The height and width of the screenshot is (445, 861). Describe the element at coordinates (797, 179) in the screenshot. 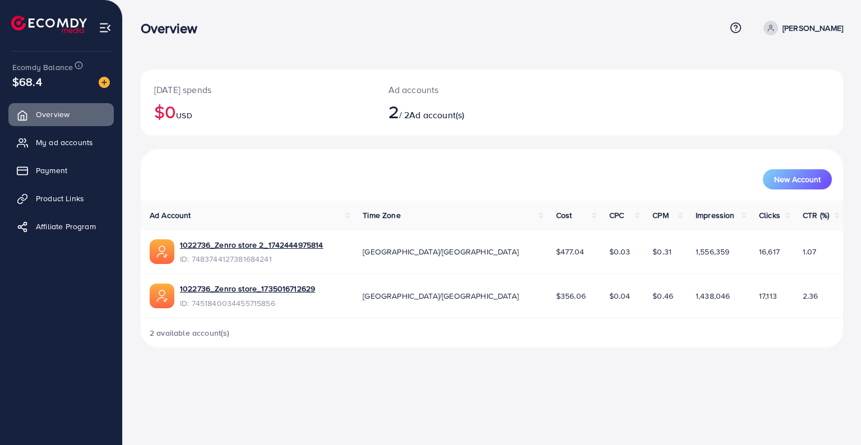

I see `span: New Account` at that location.